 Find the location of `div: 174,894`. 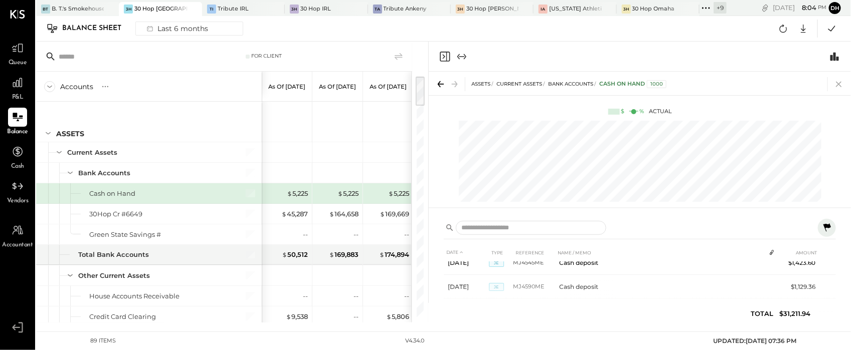

div: 174,894 is located at coordinates (394, 255).